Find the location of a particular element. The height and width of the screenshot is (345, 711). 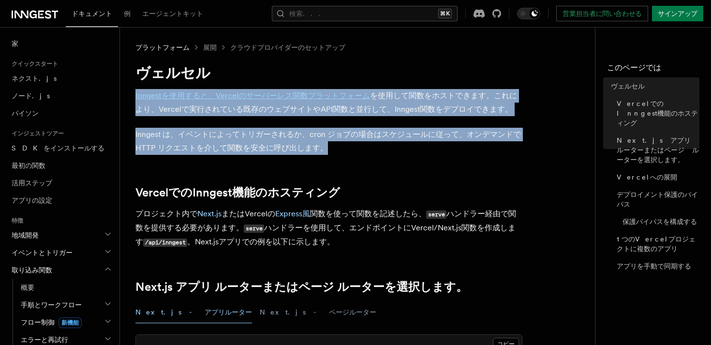

font: クイックスタート is located at coordinates (35, 64).